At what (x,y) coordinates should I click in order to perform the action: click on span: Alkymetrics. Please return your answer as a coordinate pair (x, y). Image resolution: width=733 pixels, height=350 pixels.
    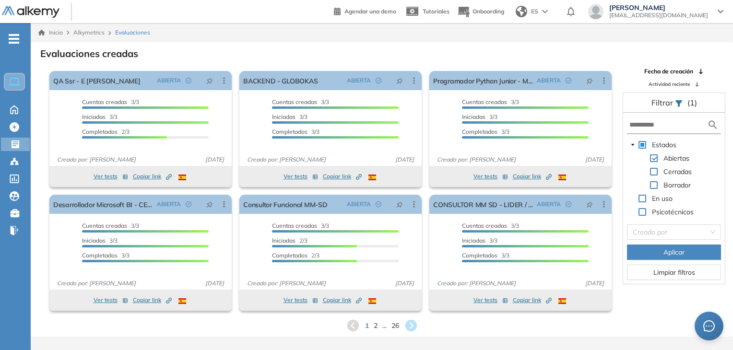
    Looking at the image, I should click on (89, 32).